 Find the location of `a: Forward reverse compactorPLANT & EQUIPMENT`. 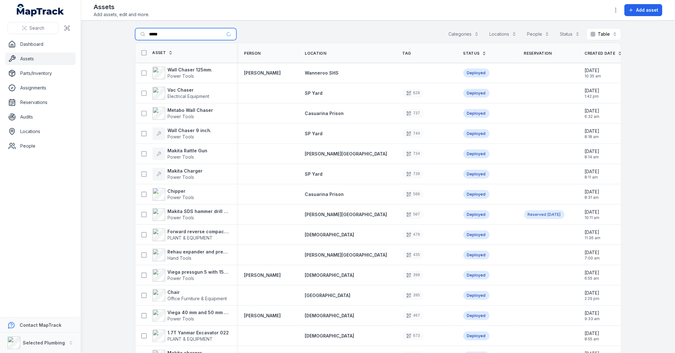

a: Forward reverse compactorPLANT & EQUIPMENT is located at coordinates (191, 235).